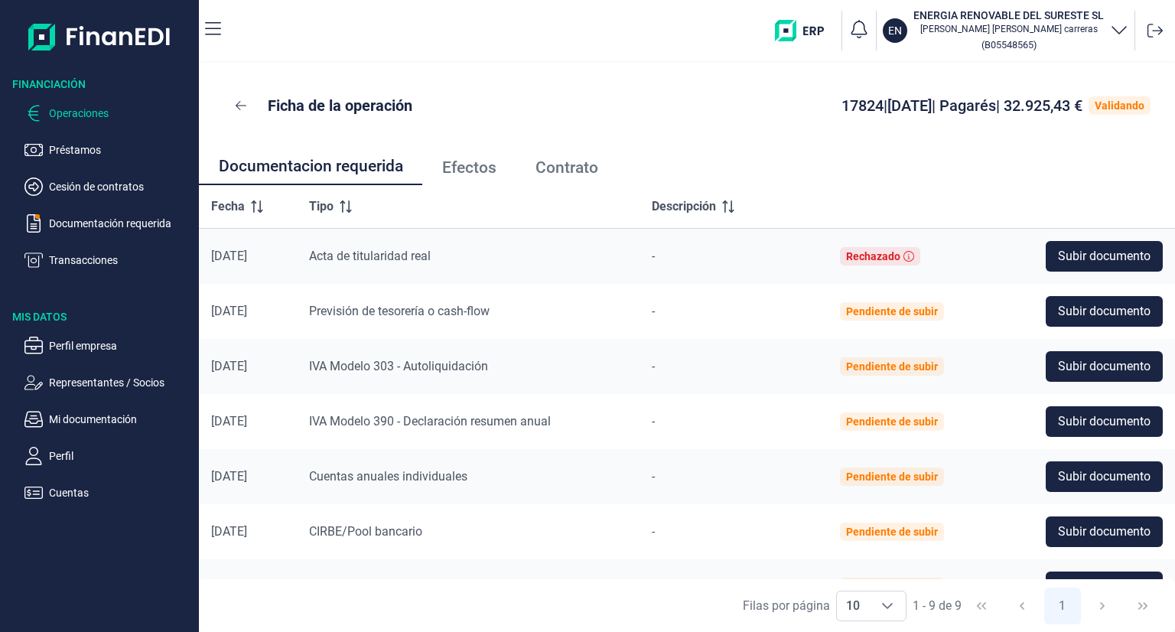 This screenshot has height=632, width=1175. Describe the element at coordinates (1103, 606) in the screenshot. I see `button: Next Page` at that location.